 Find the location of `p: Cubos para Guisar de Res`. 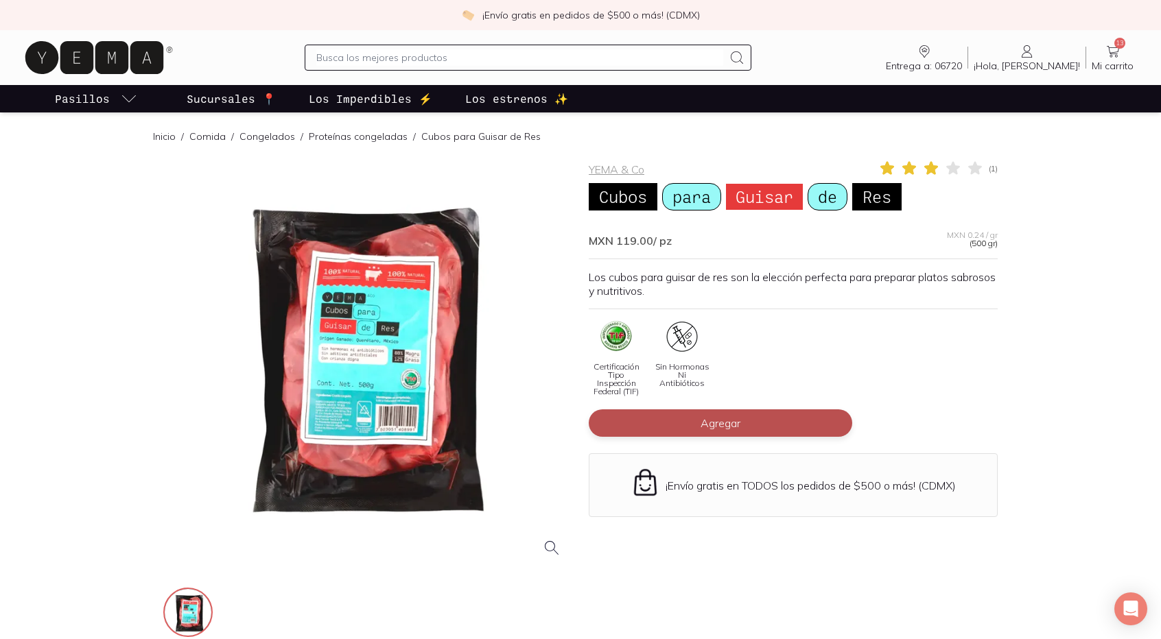

p: Cubos para Guisar de Res is located at coordinates (481, 136).